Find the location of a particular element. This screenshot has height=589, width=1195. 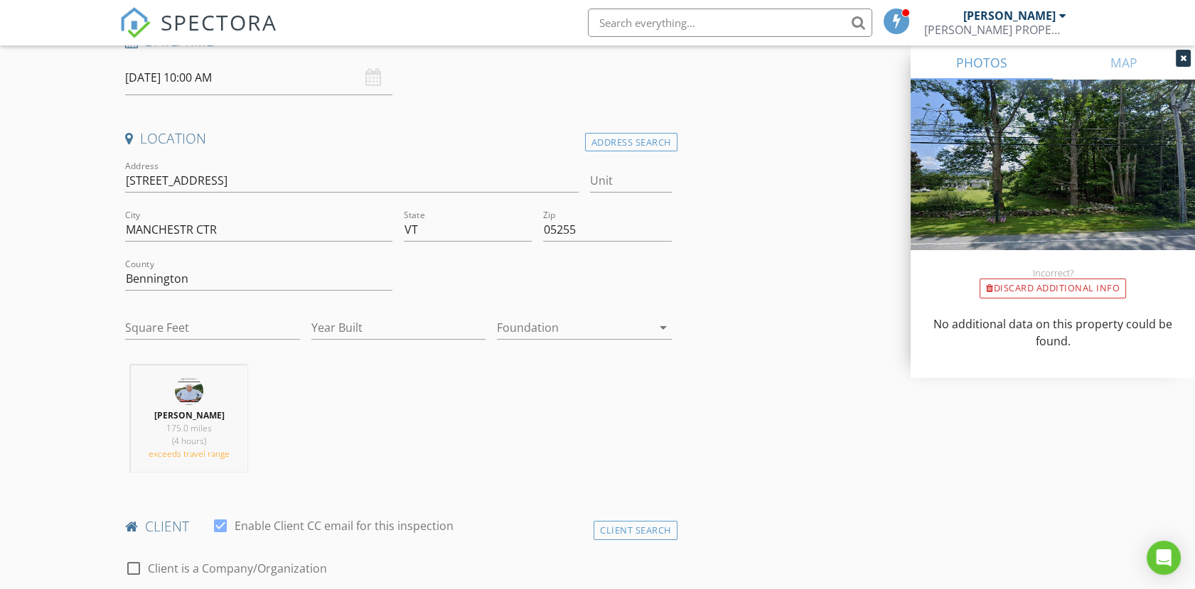

span: (4 hours) is located at coordinates (189, 441).